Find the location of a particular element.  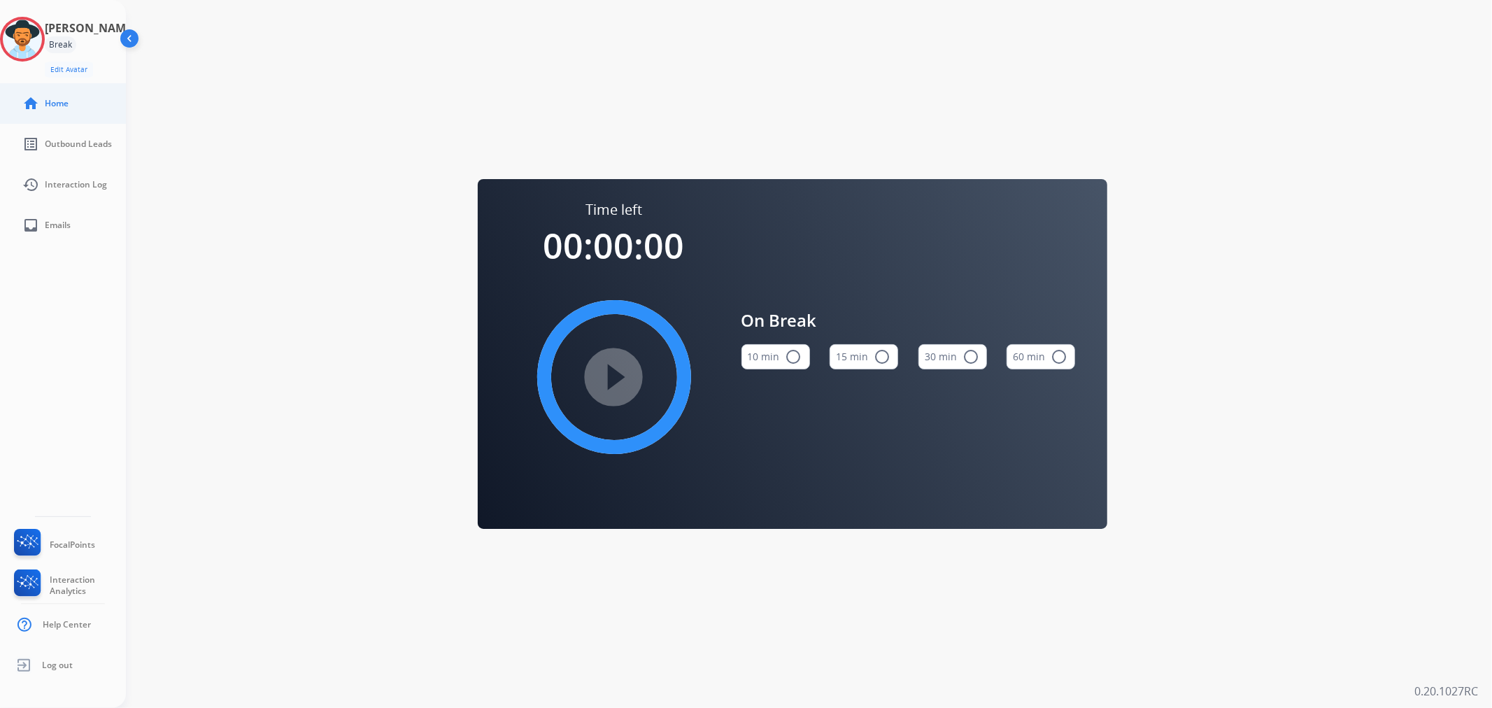

span: Help Center is located at coordinates (66, 625).